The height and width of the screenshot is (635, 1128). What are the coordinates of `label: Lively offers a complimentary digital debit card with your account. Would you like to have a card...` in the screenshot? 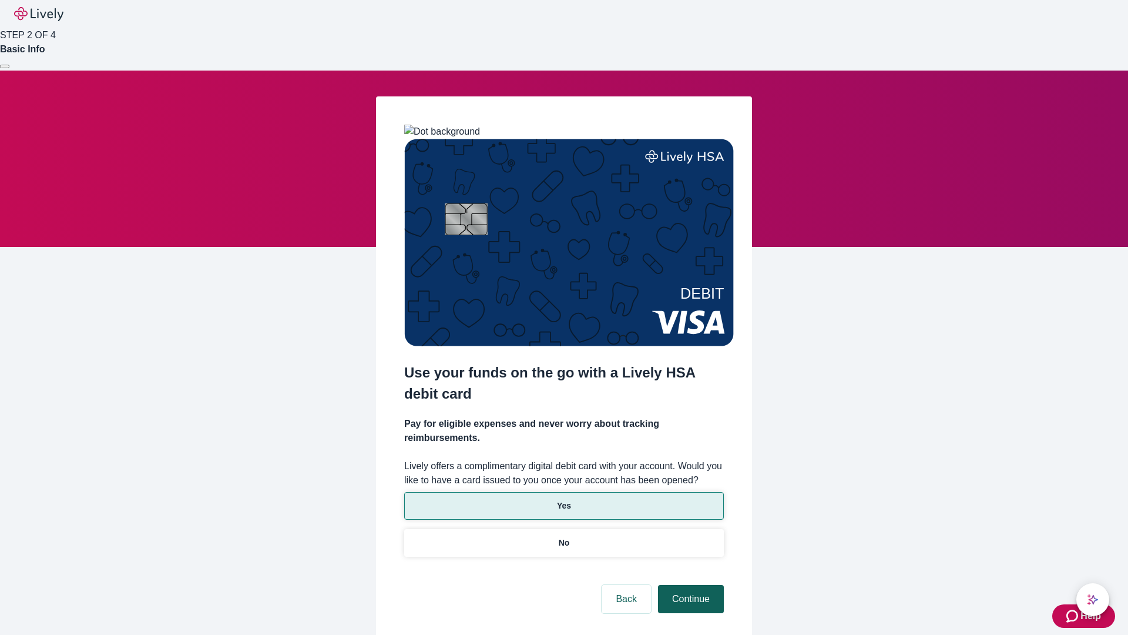 It's located at (564, 473).